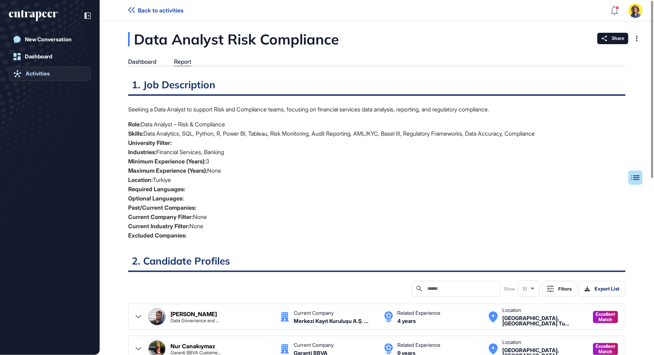 Image resolution: width=654 pixels, height=355 pixels. What do you see at coordinates (331, 321) in the screenshot?
I see `div: Merkezi Kayıt Kuruluşu A.Ş. (MKK)` at bounding box center [331, 321].